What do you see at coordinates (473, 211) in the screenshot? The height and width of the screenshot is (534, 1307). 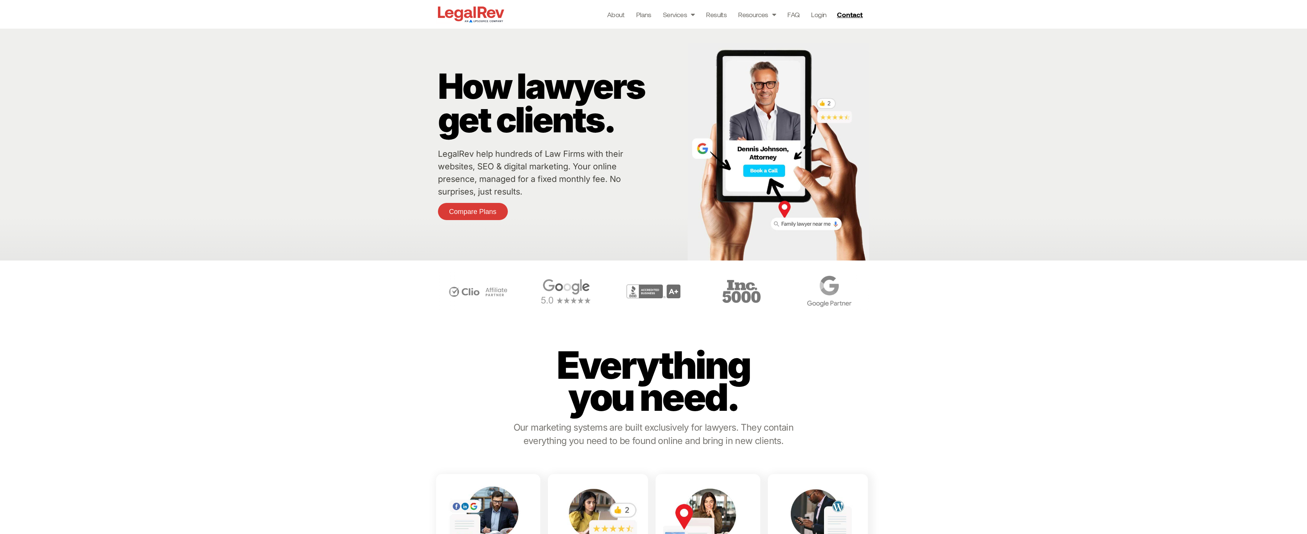 I see `a: Compare Plans` at bounding box center [473, 211].